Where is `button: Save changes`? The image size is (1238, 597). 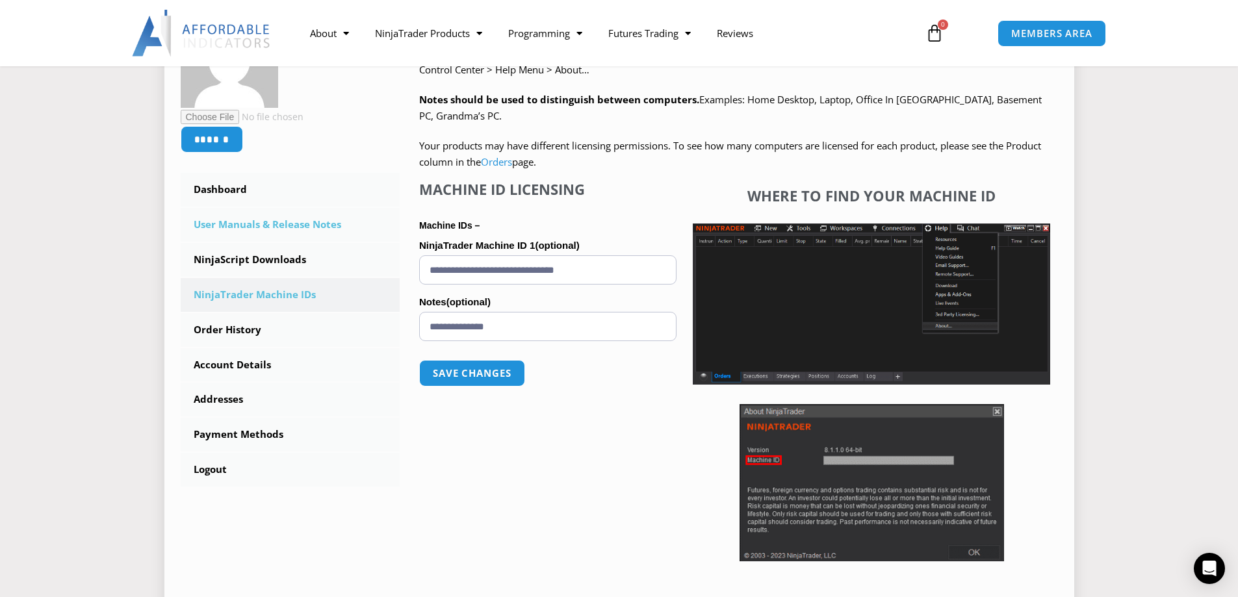
button: Save changes is located at coordinates (472, 373).